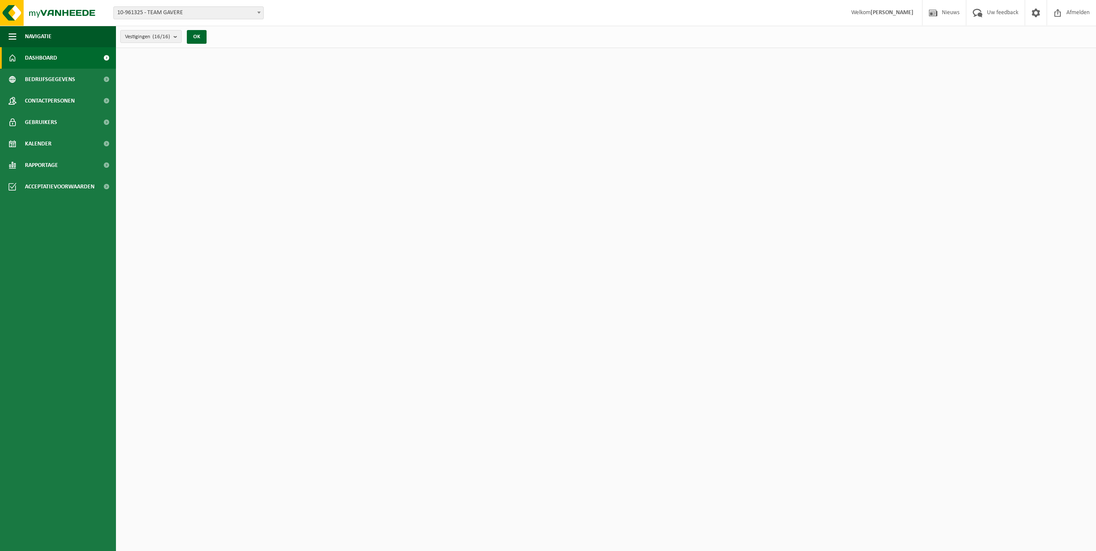 The width and height of the screenshot is (1096, 551). Describe the element at coordinates (50, 101) in the screenshot. I see `span: Contactpersonen` at that location.